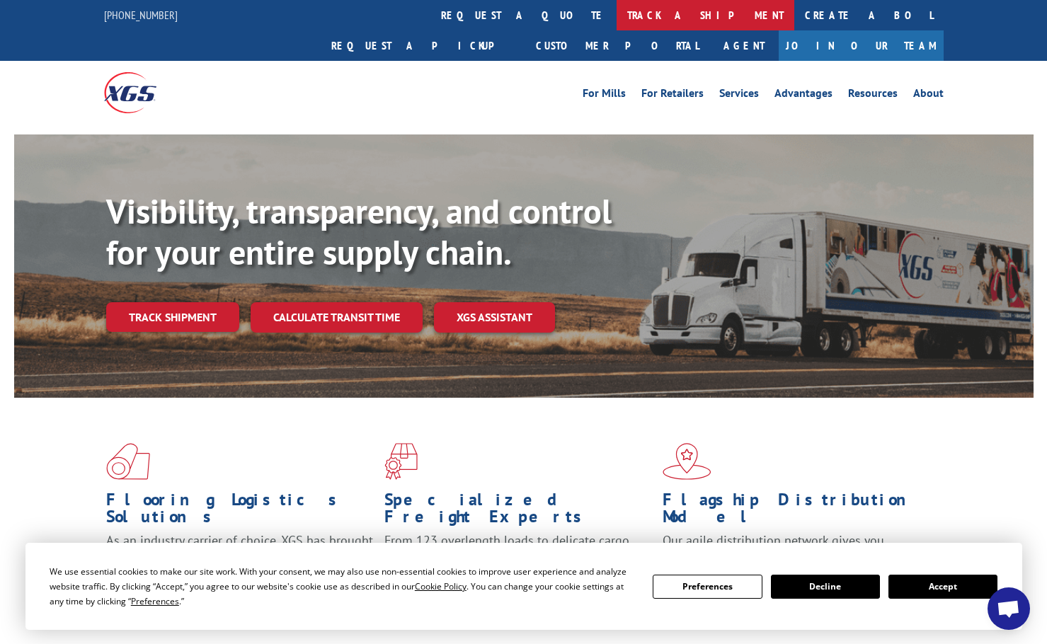 The image size is (1047, 644). Describe the element at coordinates (401, 462) in the screenshot. I see `img: xgs-icon-focused-on-flooring-red` at that location.